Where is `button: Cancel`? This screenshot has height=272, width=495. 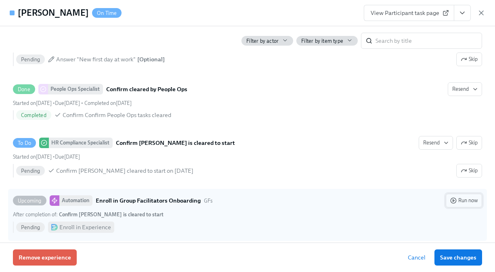
button: Cancel is located at coordinates (417, 258).